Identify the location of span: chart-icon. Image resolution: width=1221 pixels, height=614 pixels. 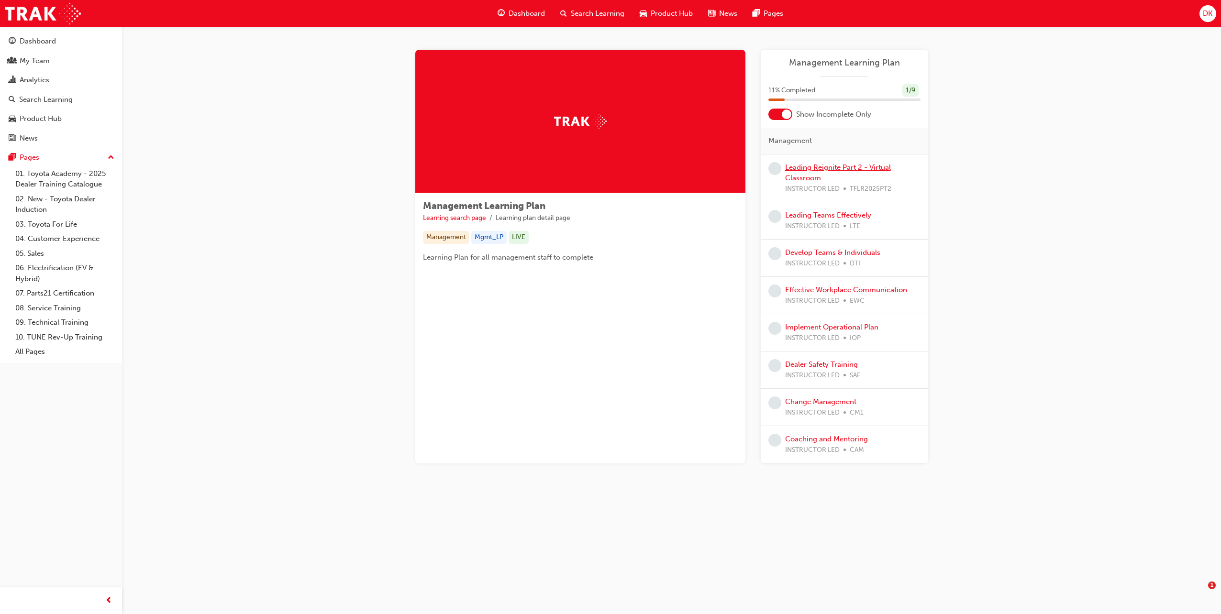
(12, 80).